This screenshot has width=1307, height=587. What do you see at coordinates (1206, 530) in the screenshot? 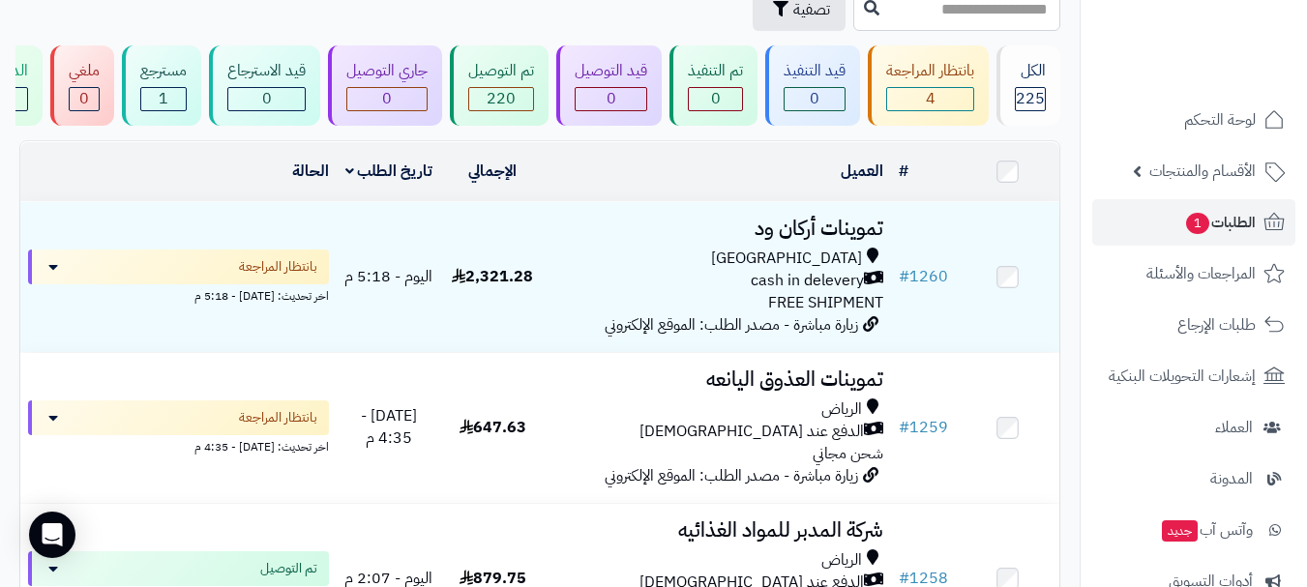
I see `span: وآتس آب` at bounding box center [1206, 530].